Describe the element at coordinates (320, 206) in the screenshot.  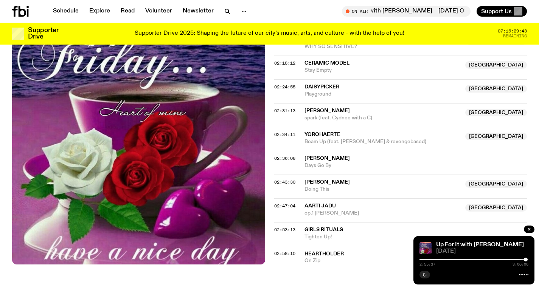
I see `span: Aarti Jadu` at that location.